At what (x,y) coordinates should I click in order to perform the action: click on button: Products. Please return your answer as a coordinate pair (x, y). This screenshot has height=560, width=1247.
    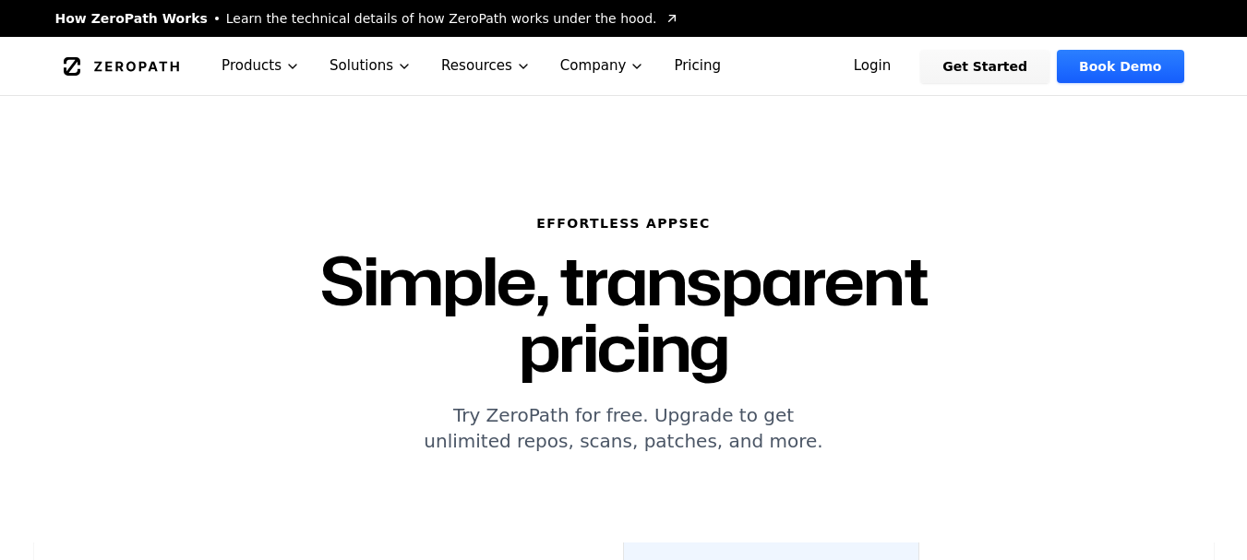
    Looking at the image, I should click on (260, 66).